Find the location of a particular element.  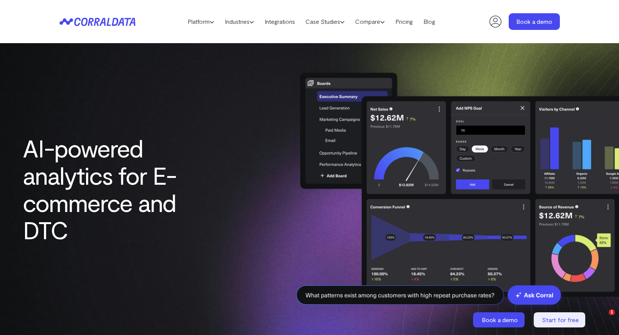

a: Industries is located at coordinates (239, 22).